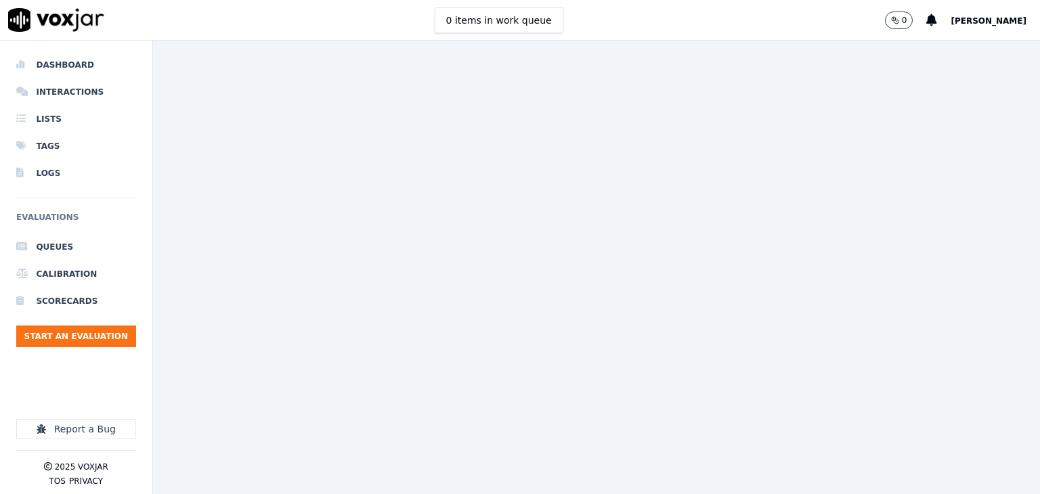  I want to click on p: 0, so click(904, 20).